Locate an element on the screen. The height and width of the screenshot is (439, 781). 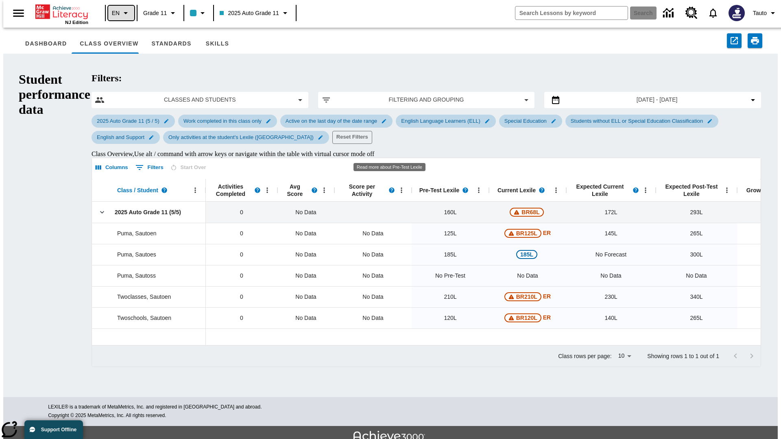
div: Read more about Pre-Test Lexile is located at coordinates (389, 167).